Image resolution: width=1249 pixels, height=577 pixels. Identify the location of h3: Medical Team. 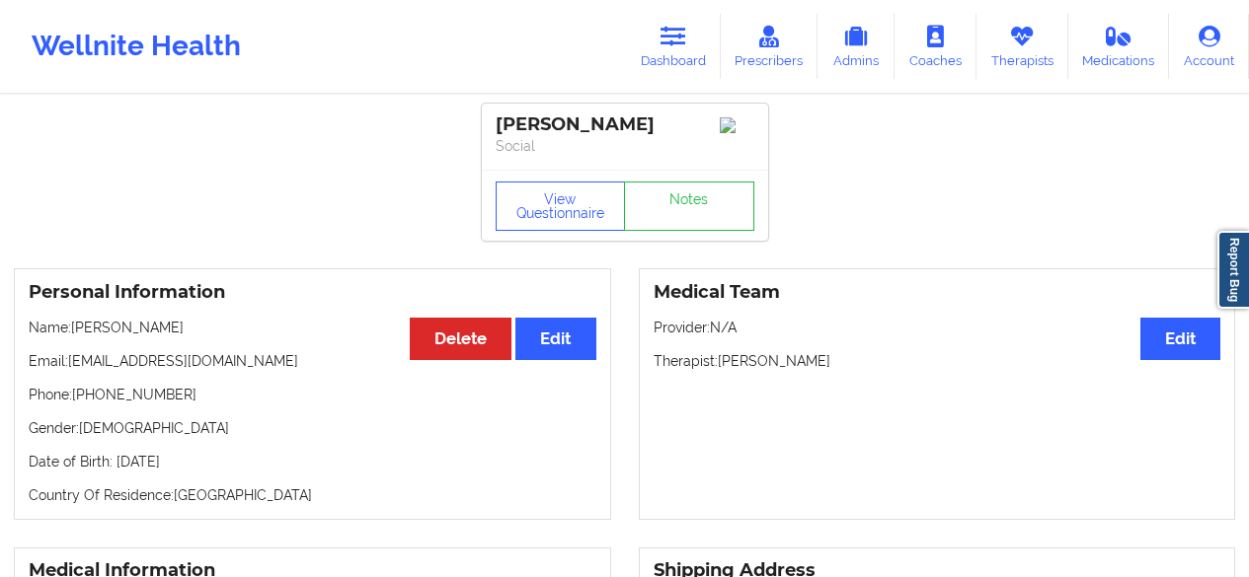
(937, 292).